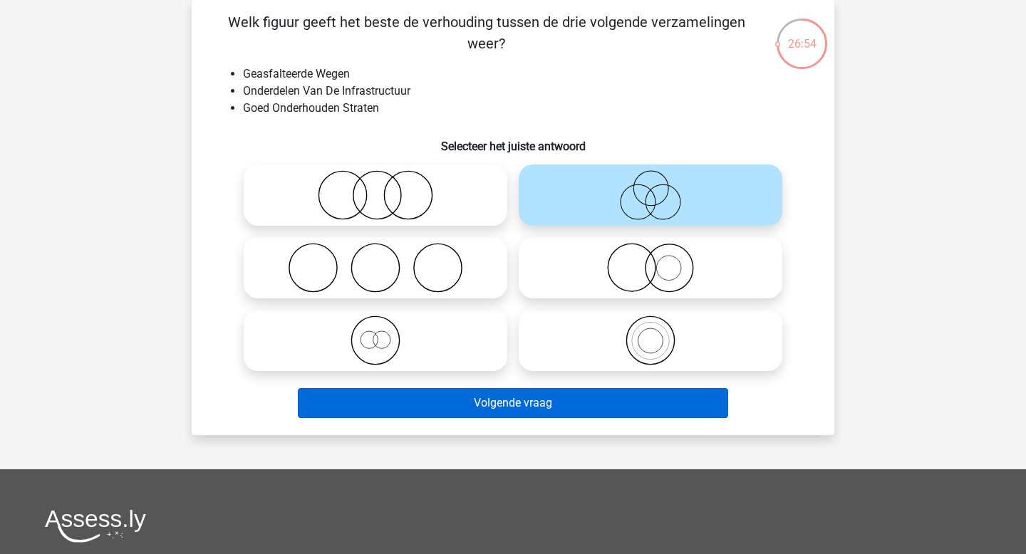  What do you see at coordinates (527, 74) in the screenshot?
I see `li: Geasfalteerde Wegen` at bounding box center [527, 74].